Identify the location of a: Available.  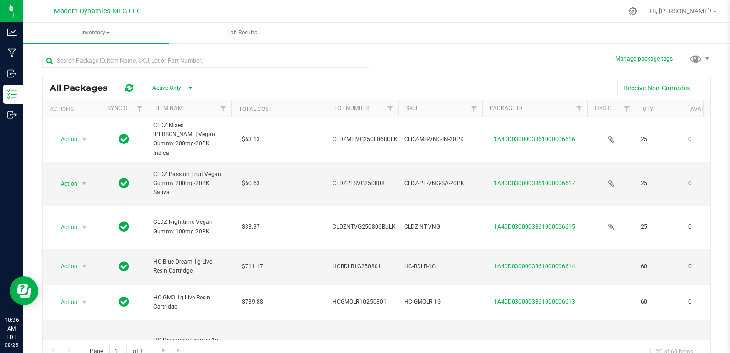
(705, 109).